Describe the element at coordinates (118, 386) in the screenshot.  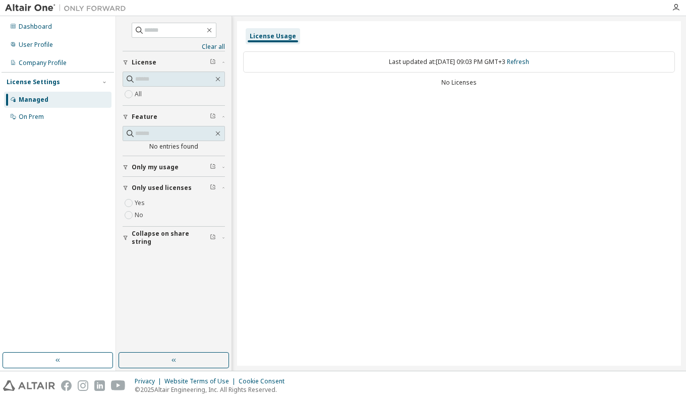
I see `img: youtube.svg` at that location.